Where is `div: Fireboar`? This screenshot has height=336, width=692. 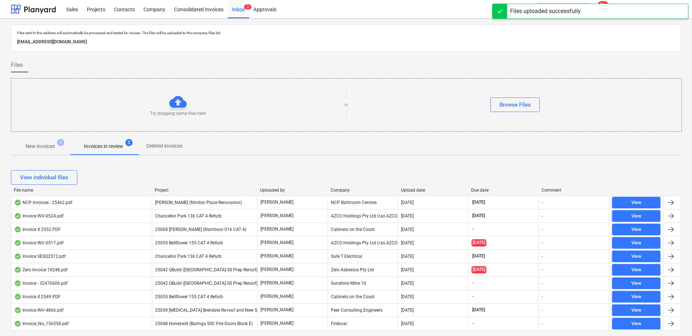 div: Fireboar is located at coordinates (363, 323).